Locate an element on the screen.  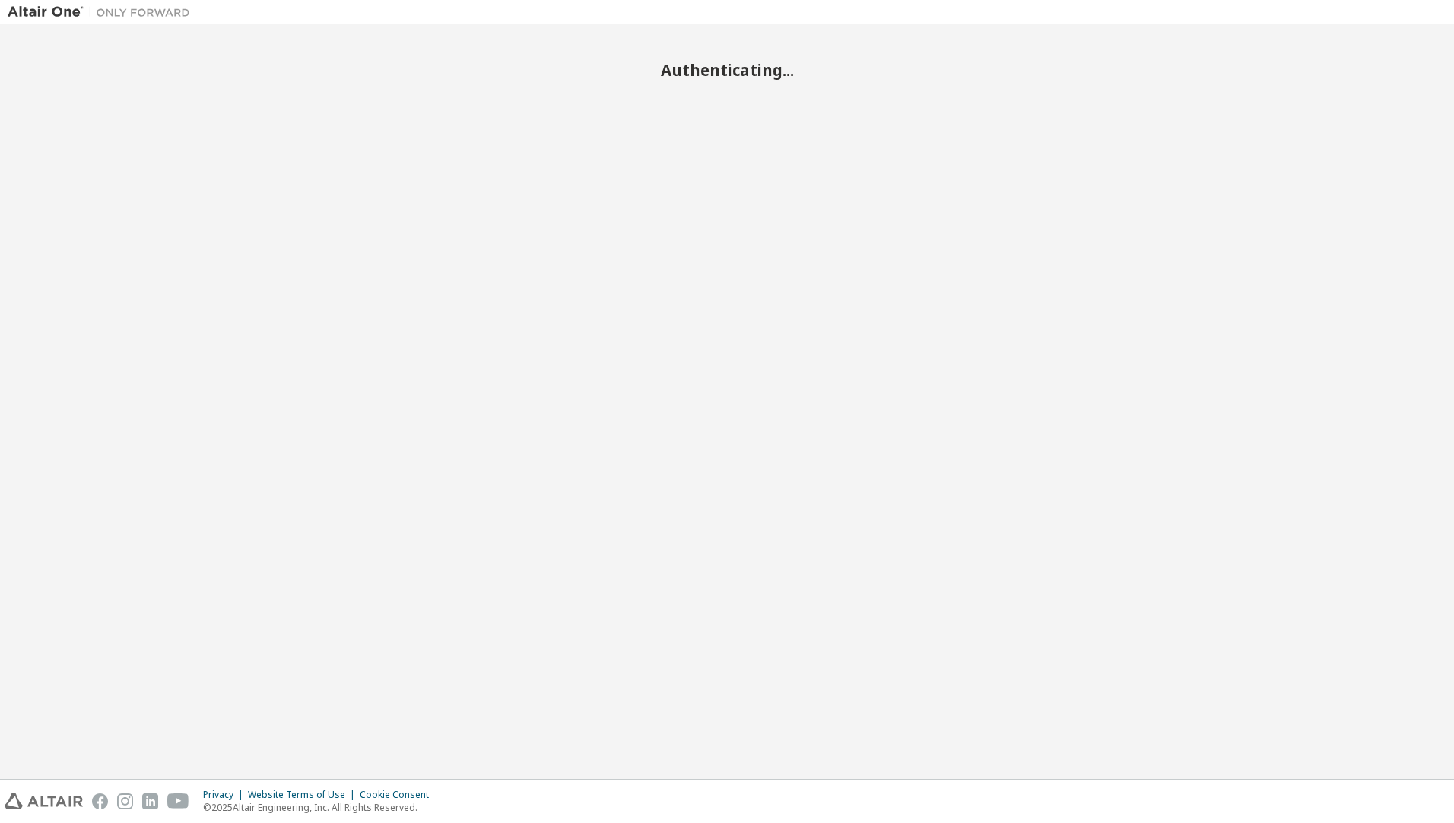
img: youtube.svg is located at coordinates (178, 801).